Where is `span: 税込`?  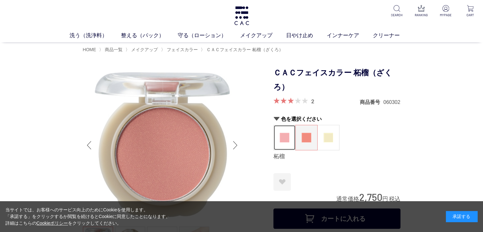 span: 税込 is located at coordinates (395, 199).